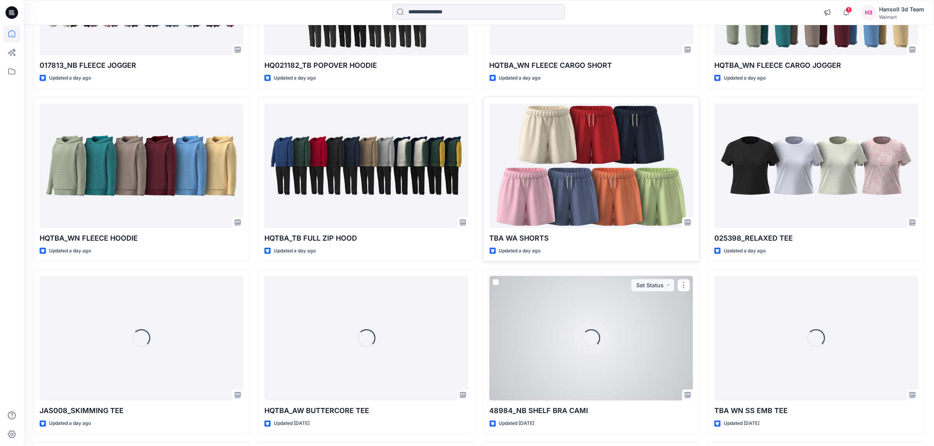  Describe the element at coordinates (366, 166) in the screenshot. I see `a: HQTBA_TB FULL ZIP HOOD` at that location.